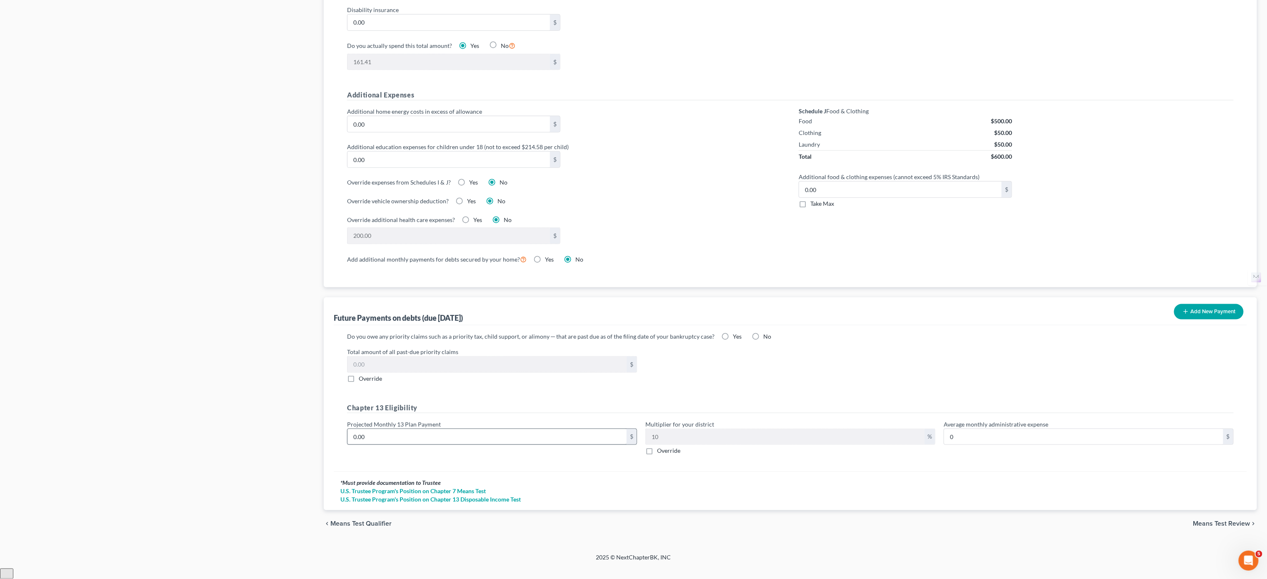  What do you see at coordinates (791, 483) in the screenshot?
I see `div: Must provide documentation to Trustee` at bounding box center [791, 483].